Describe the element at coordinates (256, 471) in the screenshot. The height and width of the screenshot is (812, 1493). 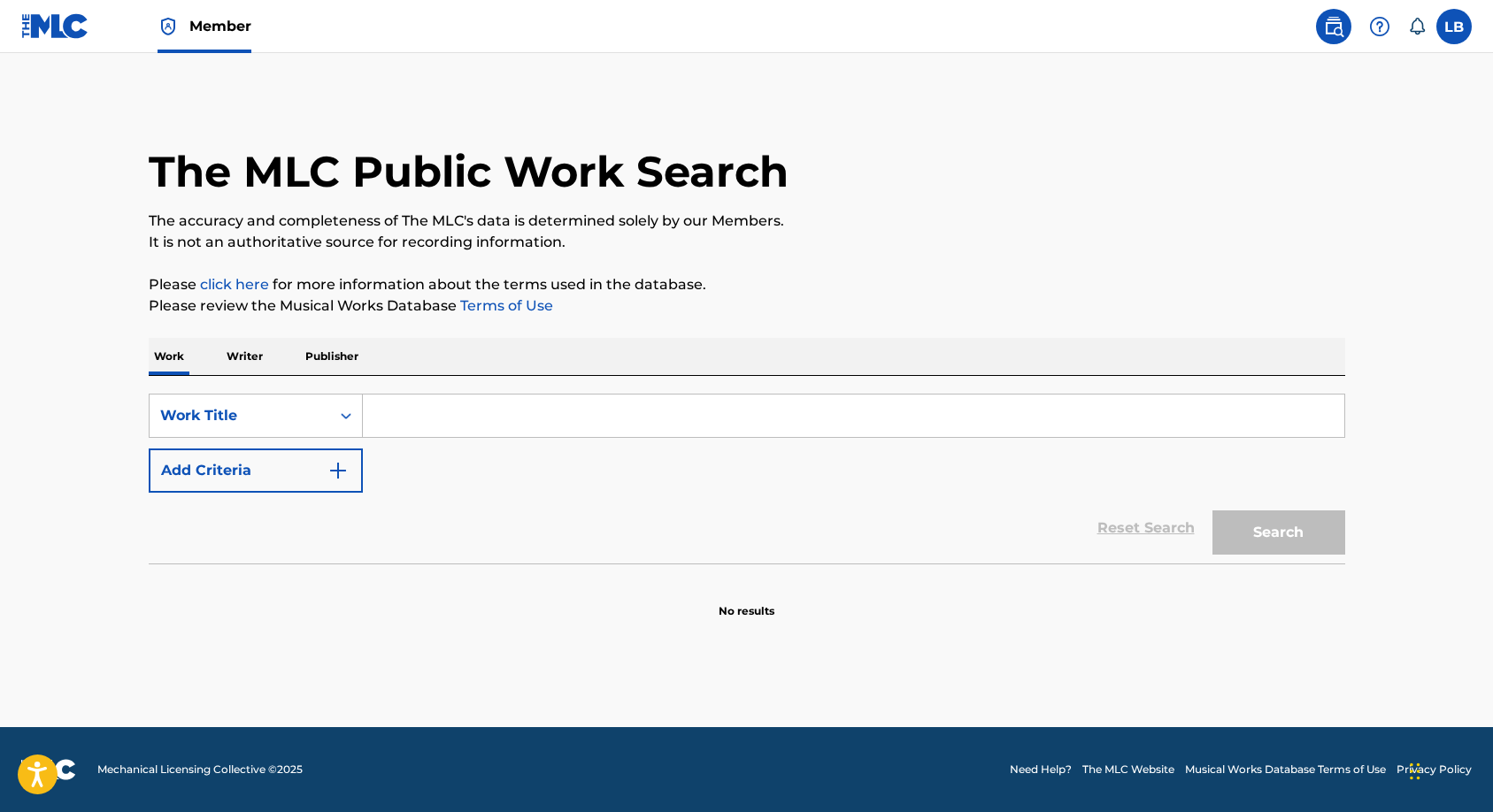
I see `button: Add Criteria` at that location.